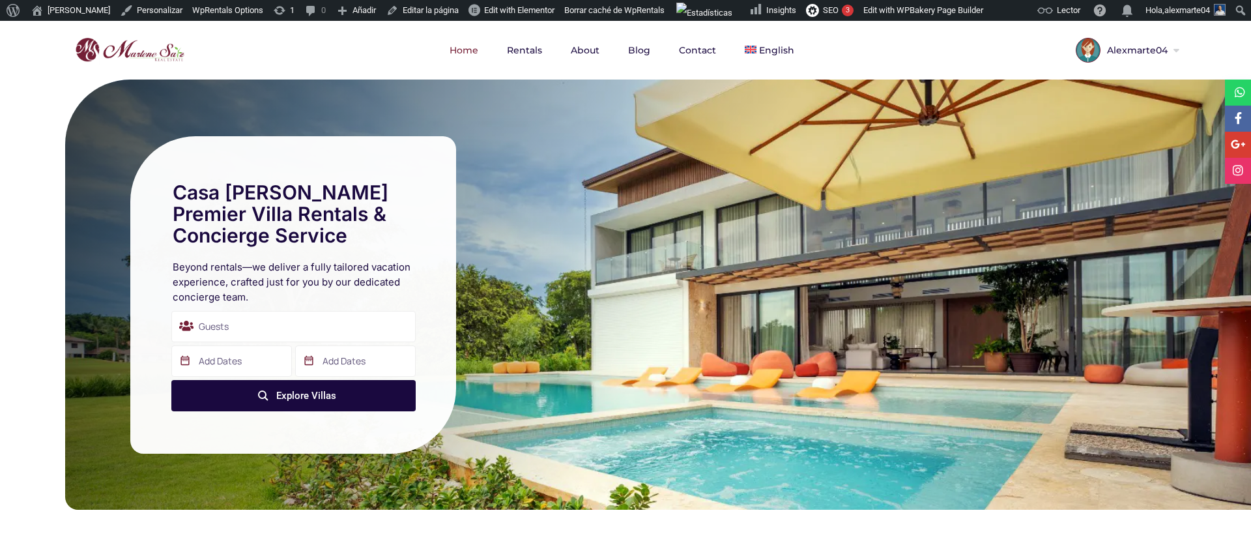 The image size is (1251, 545). What do you see at coordinates (293, 326) in the screenshot?
I see `div: Guests` at bounding box center [293, 326].